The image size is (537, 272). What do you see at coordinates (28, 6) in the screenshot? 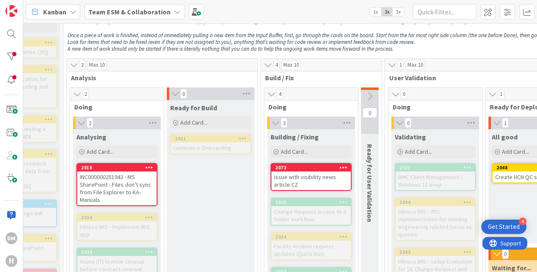
I see `span: Support` at bounding box center [28, 6].